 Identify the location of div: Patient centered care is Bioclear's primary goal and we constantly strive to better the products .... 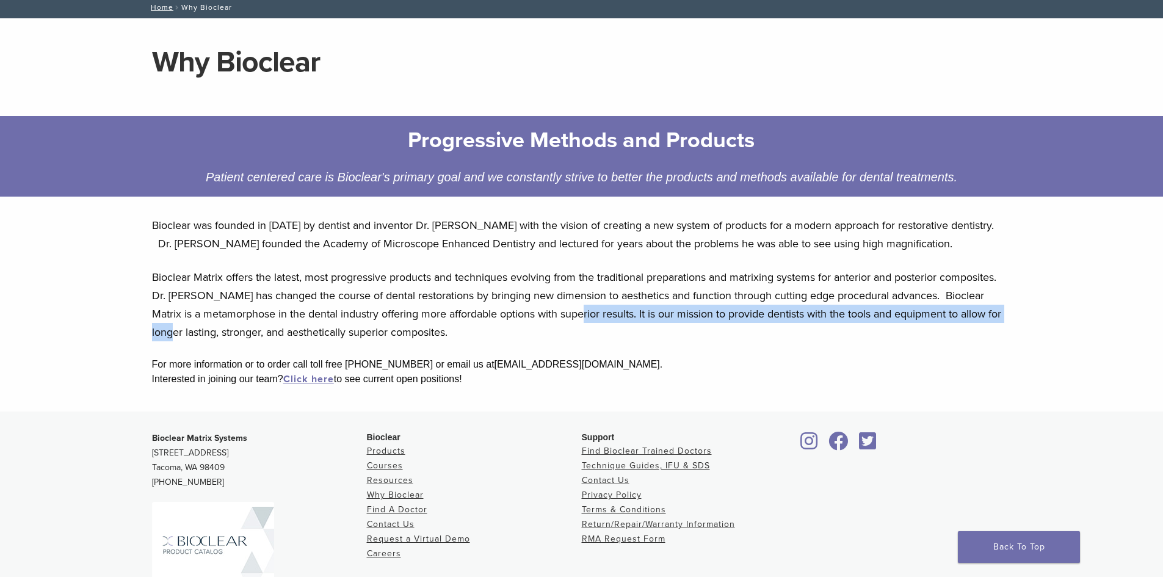
(582, 177).